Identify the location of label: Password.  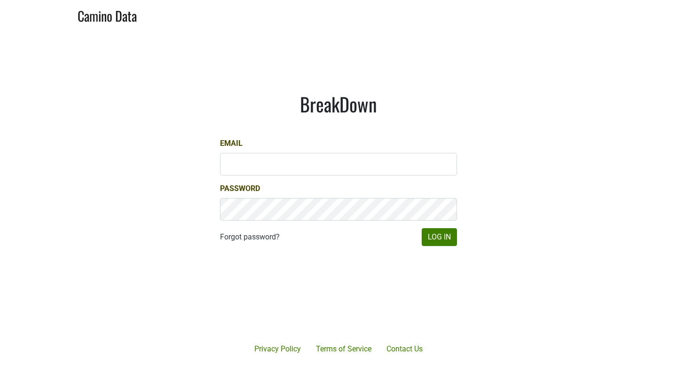
(240, 188).